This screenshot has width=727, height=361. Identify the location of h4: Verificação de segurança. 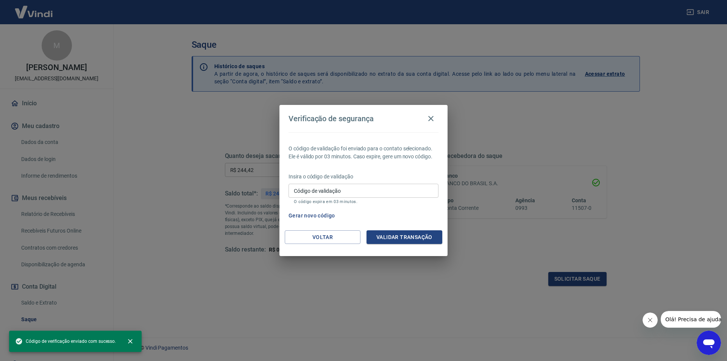
(331, 118).